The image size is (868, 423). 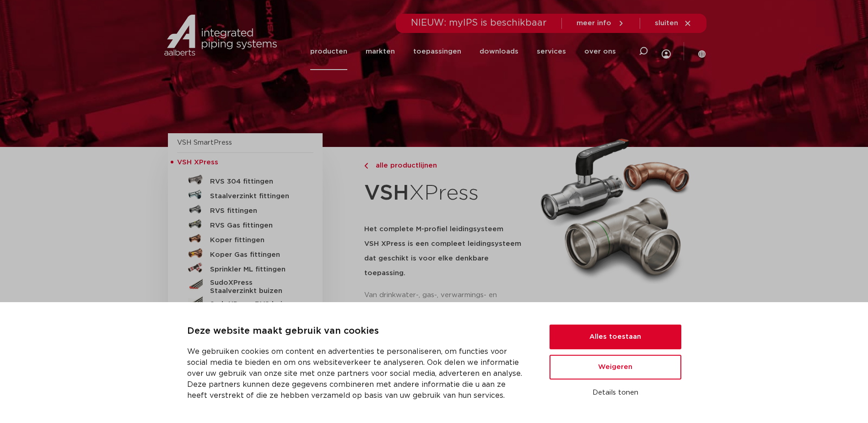 What do you see at coordinates (463, 51) in the screenshot?
I see `nav: Menu` at bounding box center [463, 51].